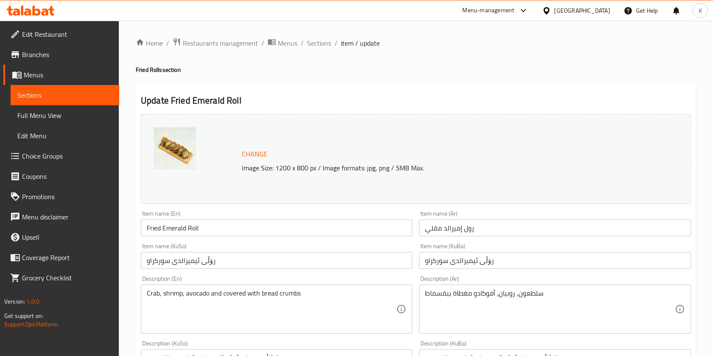  Describe the element at coordinates (65, 136) in the screenshot. I see `a: Edit Menu` at that location.